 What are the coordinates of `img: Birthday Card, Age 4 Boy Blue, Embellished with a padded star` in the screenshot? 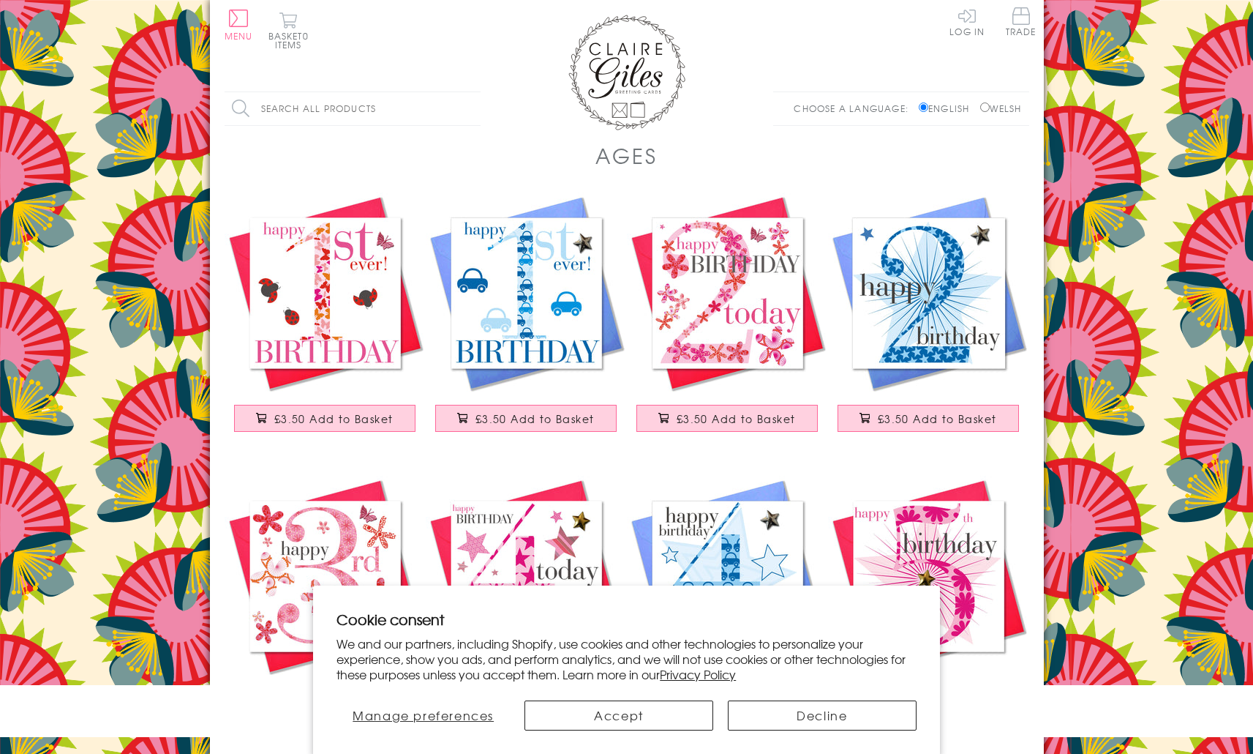 It's located at (727, 576).